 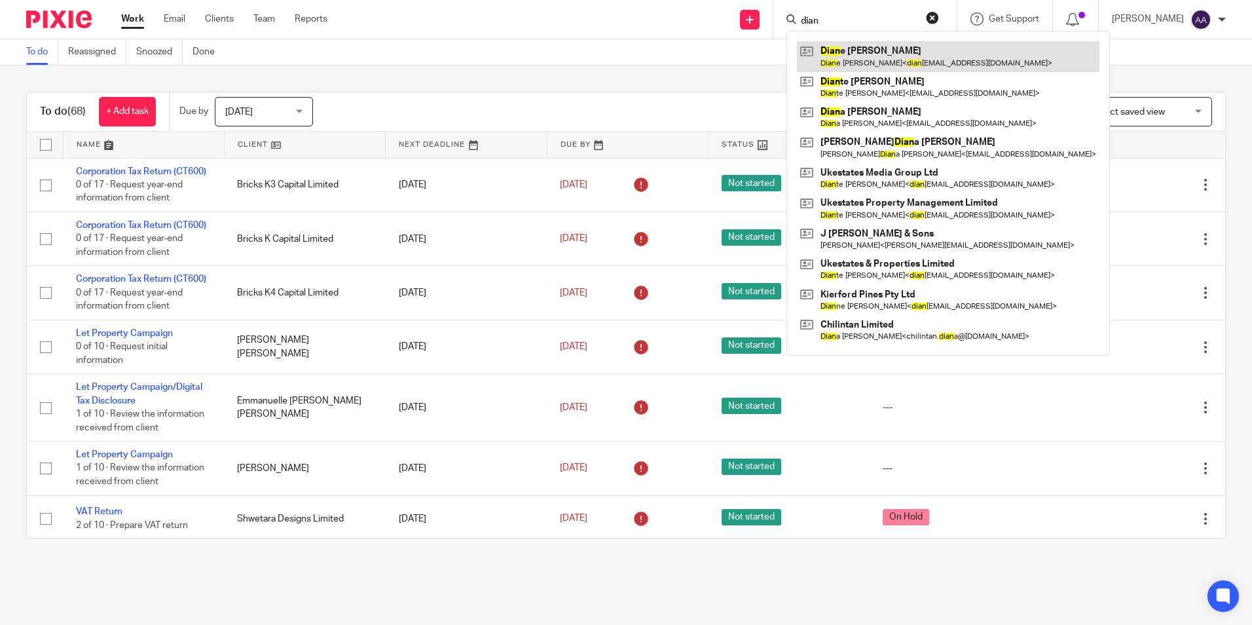 I want to click on span: Get Support, so click(x=1014, y=19).